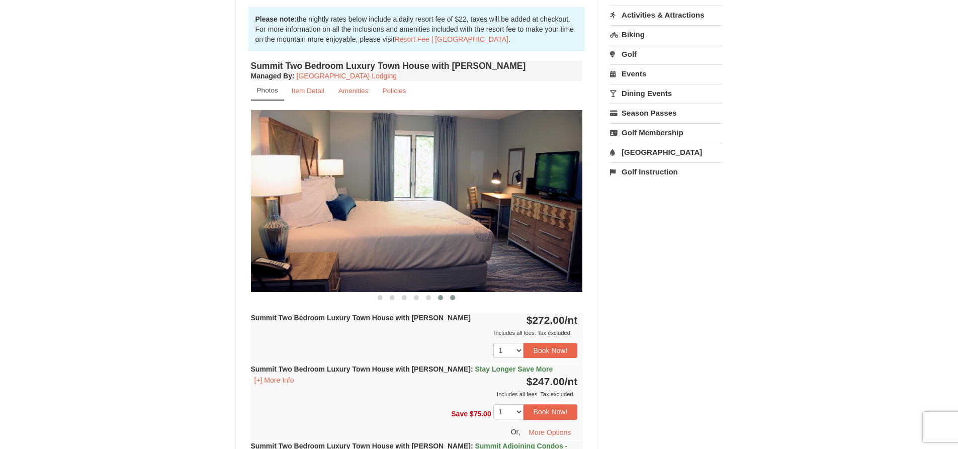 Image resolution: width=958 pixels, height=449 pixels. What do you see at coordinates (666, 73) in the screenshot?
I see `a: Events` at bounding box center [666, 73].